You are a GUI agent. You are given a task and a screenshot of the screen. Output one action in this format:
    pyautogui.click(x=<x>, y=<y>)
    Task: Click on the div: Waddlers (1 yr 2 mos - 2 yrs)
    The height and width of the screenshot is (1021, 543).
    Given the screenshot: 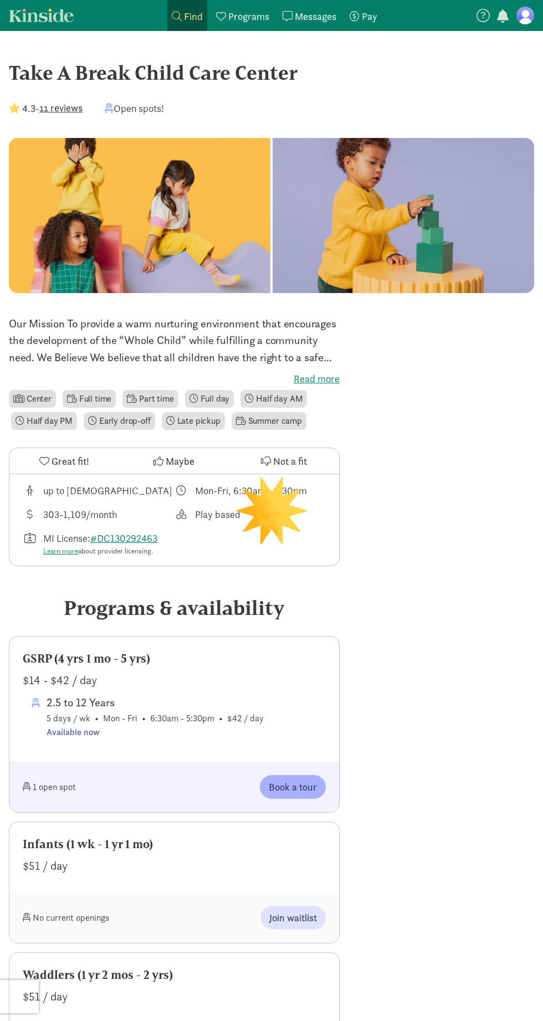 What is the action you would take?
    pyautogui.click(x=174, y=975)
    